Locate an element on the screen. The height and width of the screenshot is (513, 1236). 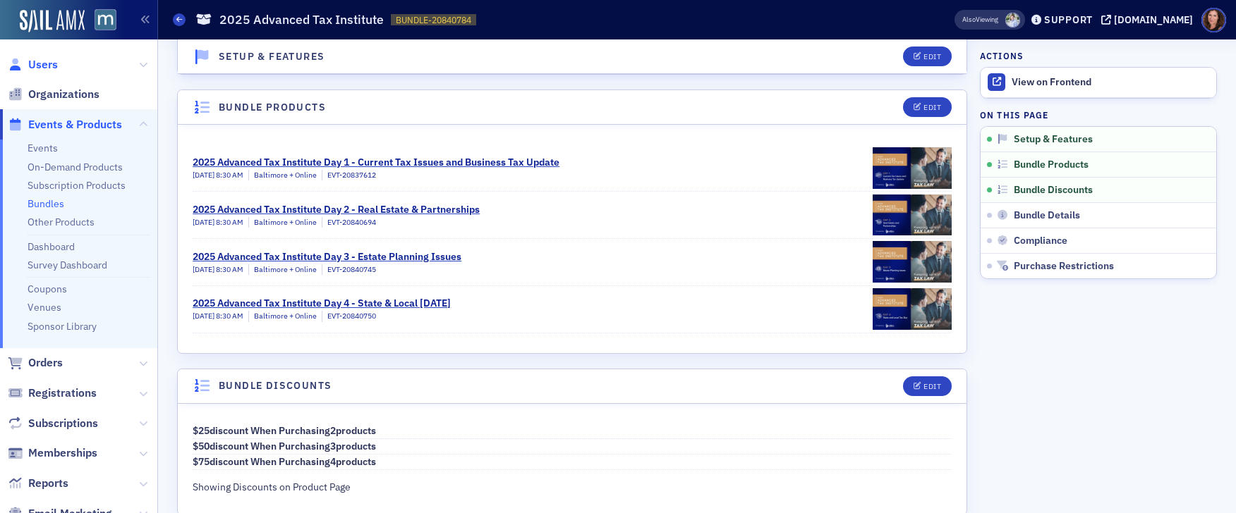
a: Organizations is located at coordinates (54, 94).